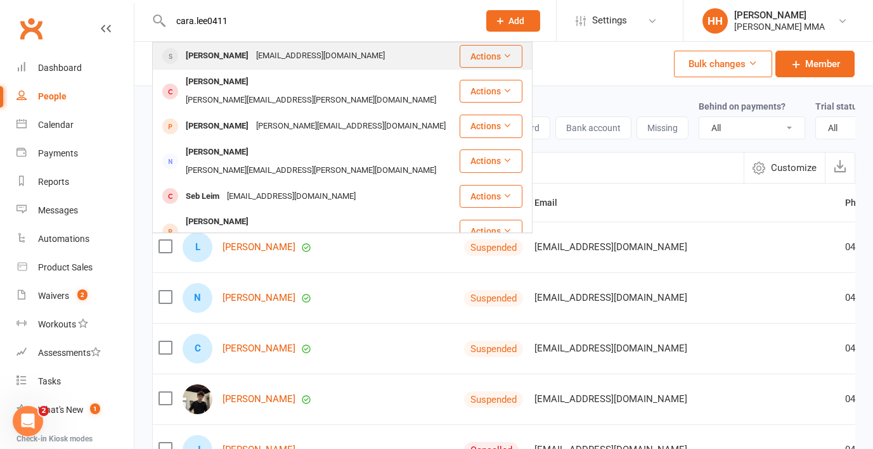 The height and width of the screenshot is (449, 873). I want to click on div: People, so click(52, 96).